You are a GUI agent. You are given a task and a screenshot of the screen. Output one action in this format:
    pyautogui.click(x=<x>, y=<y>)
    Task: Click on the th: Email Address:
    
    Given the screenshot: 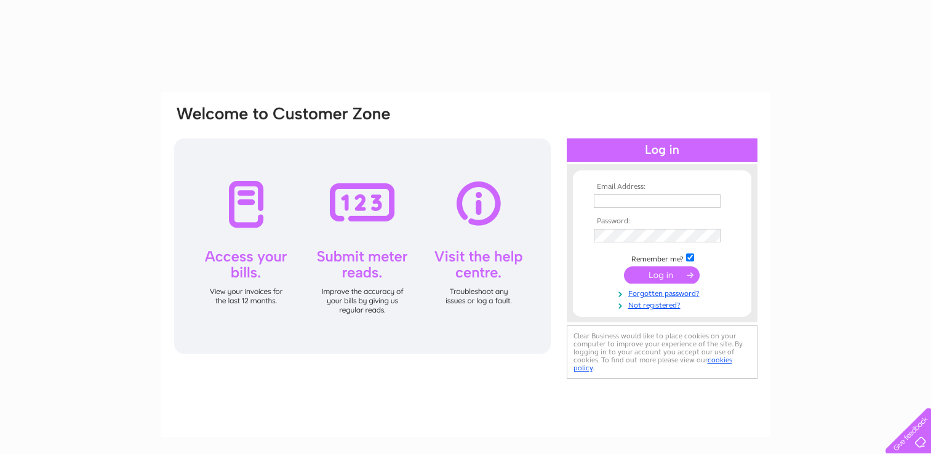 What is the action you would take?
    pyautogui.click(x=662, y=187)
    